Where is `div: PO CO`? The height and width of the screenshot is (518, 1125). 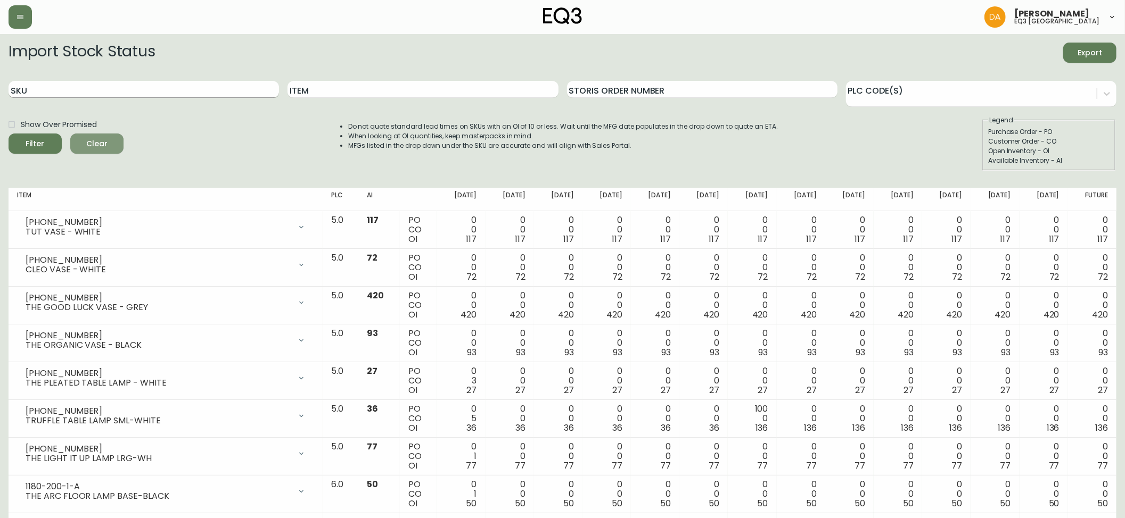 div: PO CO is located at coordinates (418, 457).